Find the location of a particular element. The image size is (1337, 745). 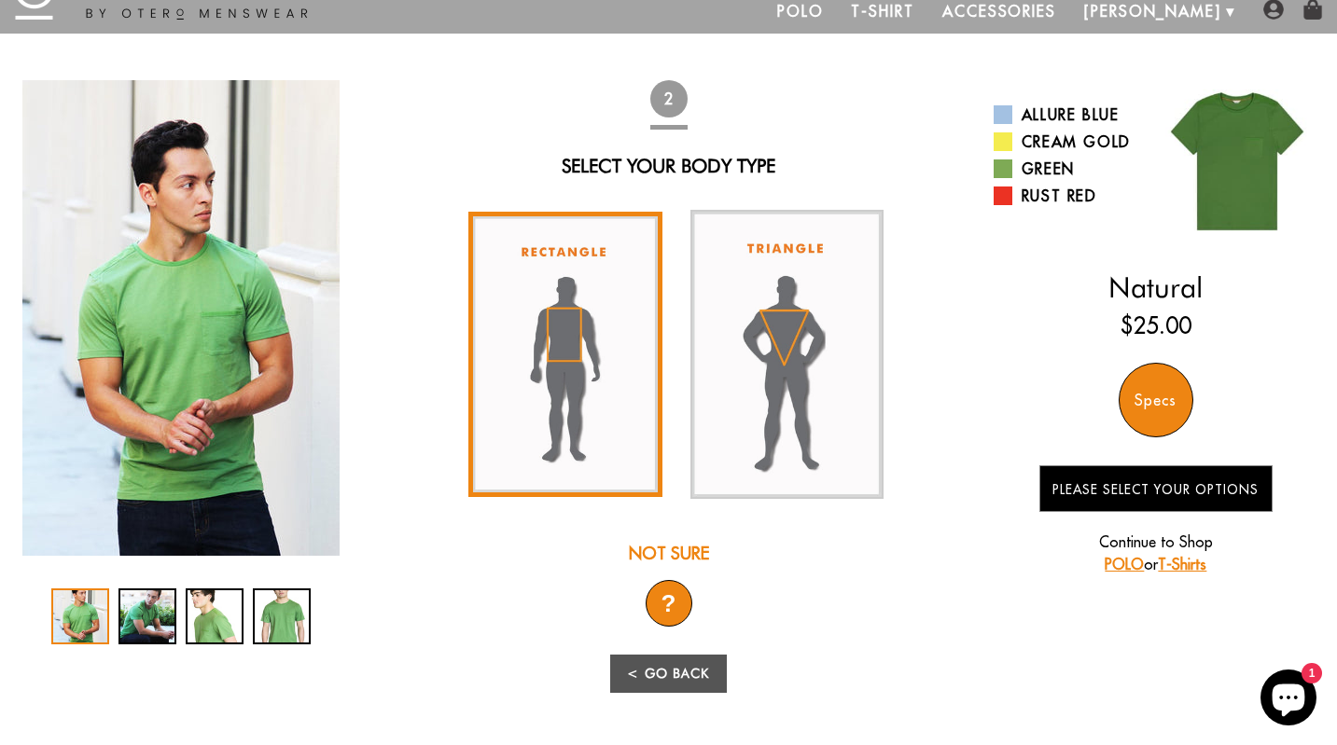

a: Allure Blue is located at coordinates (1067, 115).